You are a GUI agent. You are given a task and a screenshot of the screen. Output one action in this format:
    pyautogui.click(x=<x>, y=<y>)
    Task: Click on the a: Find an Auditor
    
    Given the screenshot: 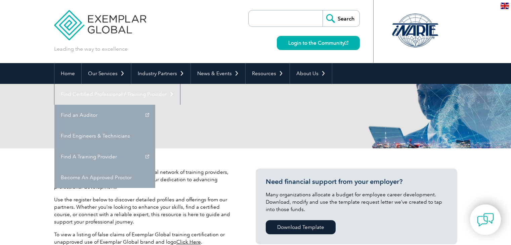 What is the action you would take?
    pyautogui.click(x=105, y=115)
    